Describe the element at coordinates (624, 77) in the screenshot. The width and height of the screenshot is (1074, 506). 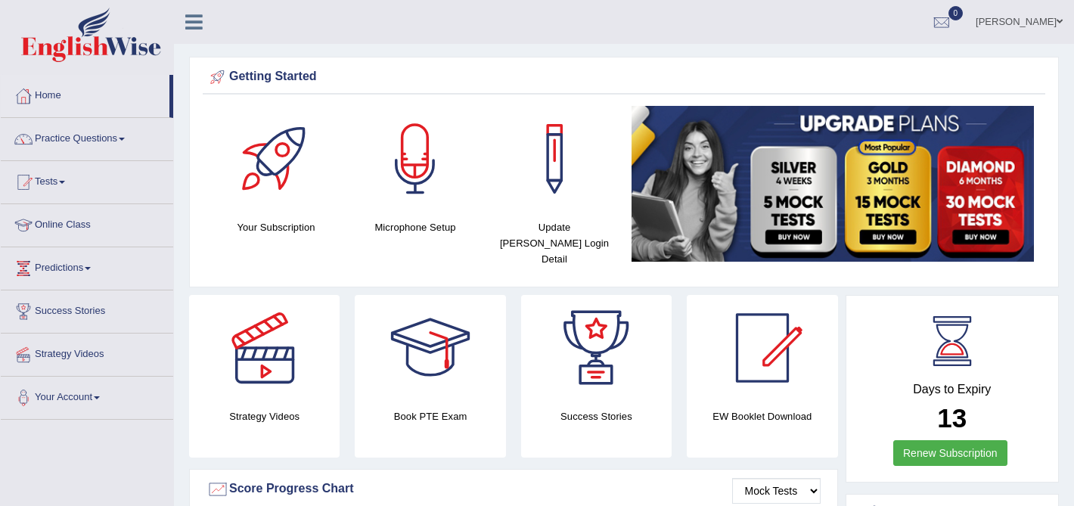
I see `div: Getting Started` at that location.